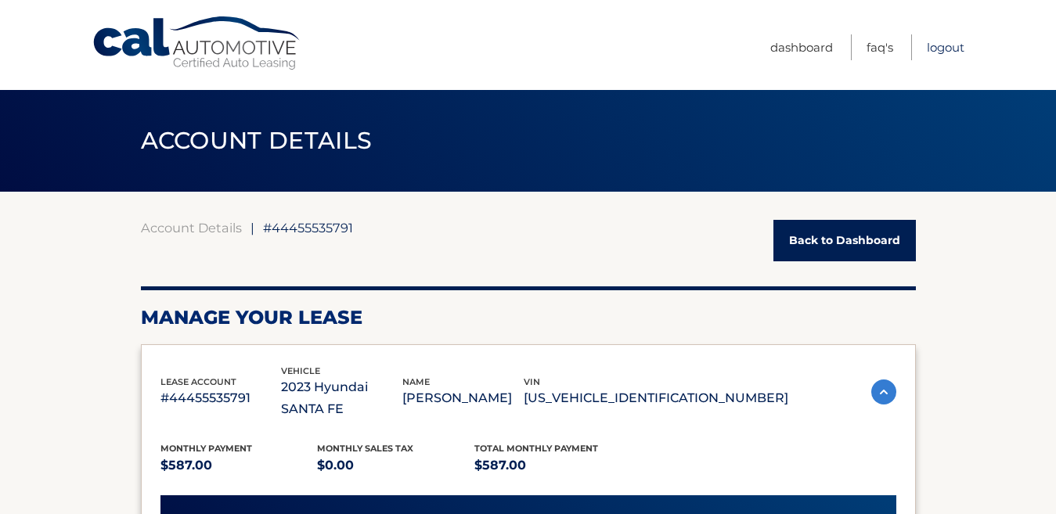 This screenshot has width=1056, height=514. What do you see at coordinates (197, 43) in the screenshot?
I see `a: Cal Automotive` at bounding box center [197, 43].